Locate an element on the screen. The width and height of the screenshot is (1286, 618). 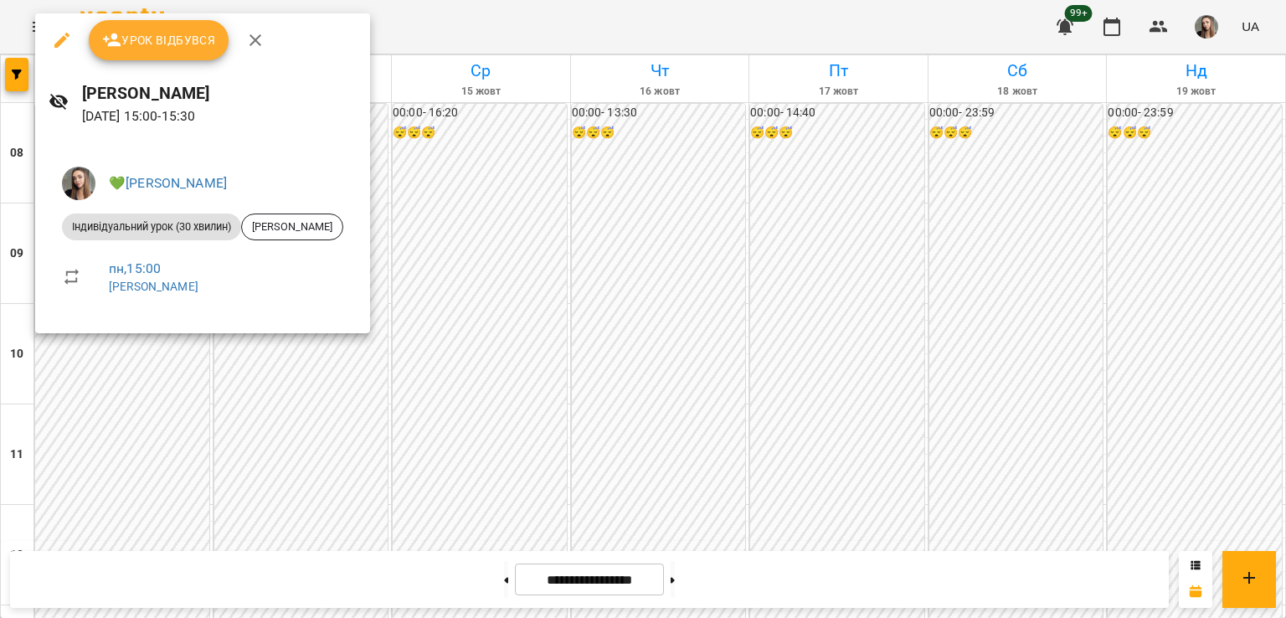
span: Урок відбувся is located at coordinates (159, 40).